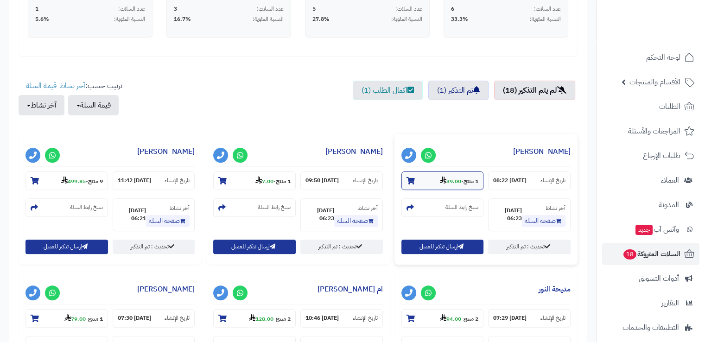 This screenshot has height=342, width=705. I want to click on strong: 7.00, so click(264, 181).